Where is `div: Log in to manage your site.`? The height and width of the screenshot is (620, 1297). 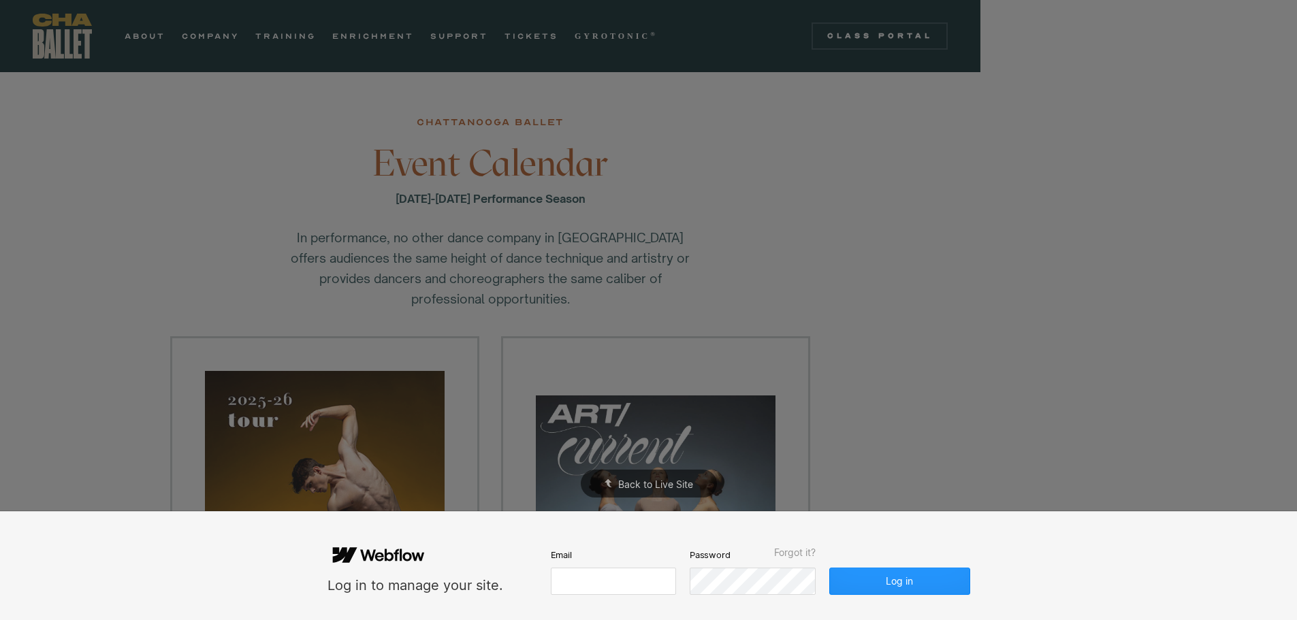
div: Log in to manage your site. is located at coordinates (415, 586).